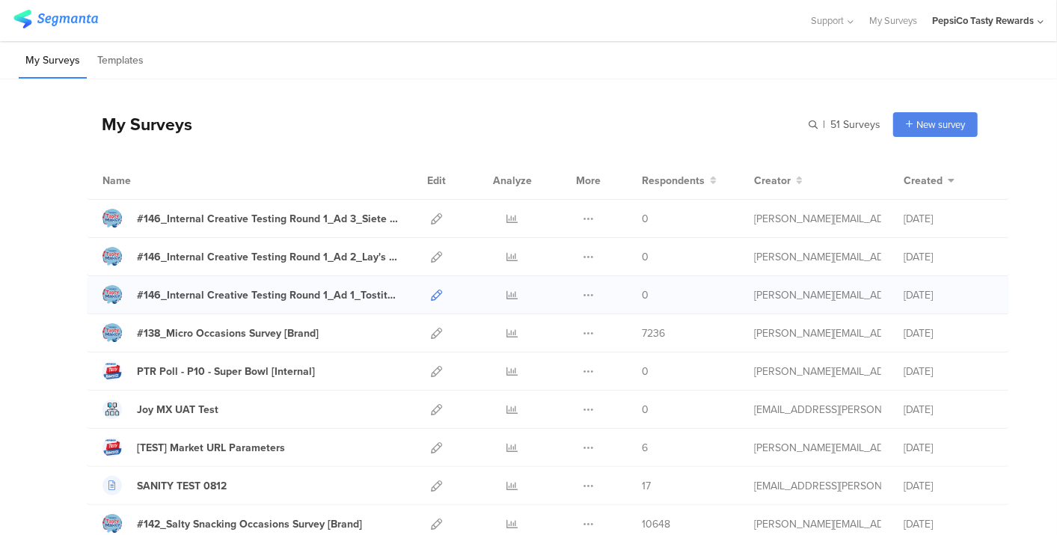  I want to click on span: 6, so click(645, 447).